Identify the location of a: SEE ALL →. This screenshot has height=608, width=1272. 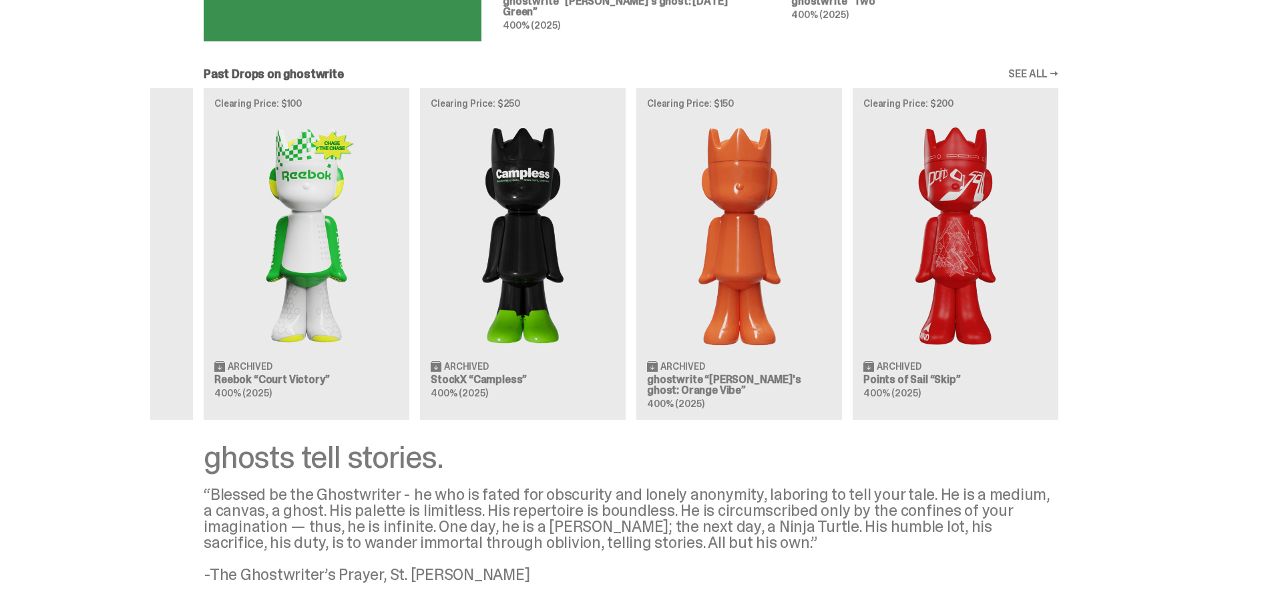
(1033, 74).